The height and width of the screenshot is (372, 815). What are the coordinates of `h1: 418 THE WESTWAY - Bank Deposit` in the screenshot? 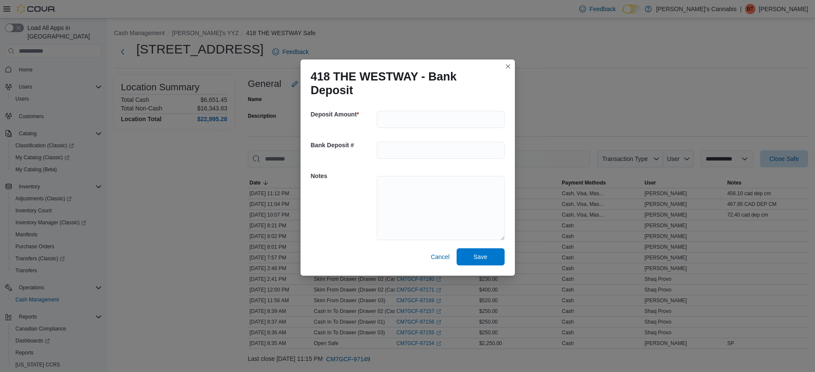 It's located at (404, 84).